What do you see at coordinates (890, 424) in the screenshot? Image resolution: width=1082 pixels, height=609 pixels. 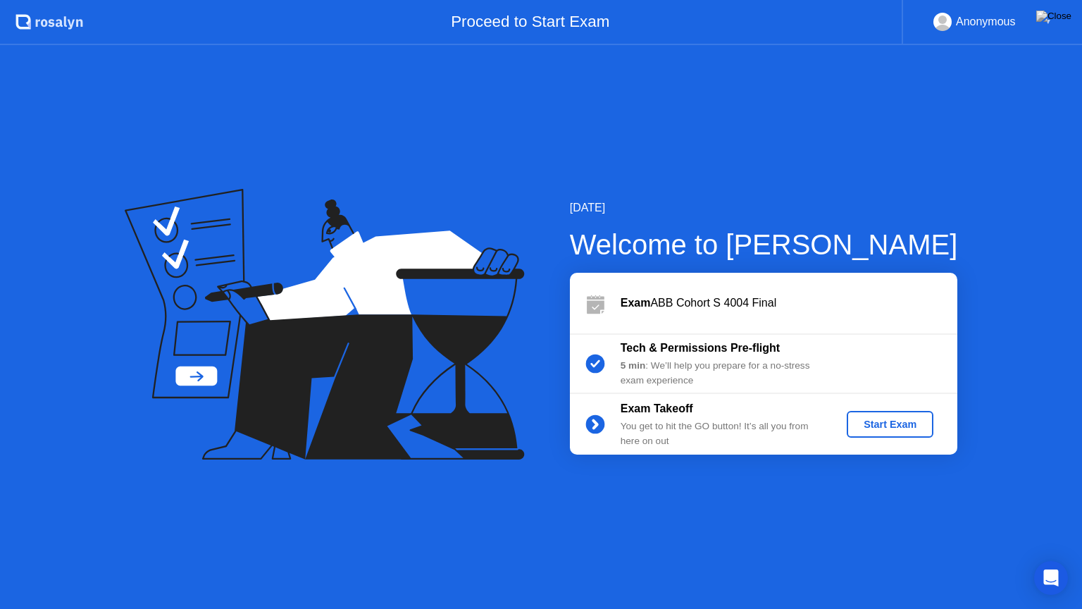 I see `button: Start Exam` at bounding box center [890, 424].